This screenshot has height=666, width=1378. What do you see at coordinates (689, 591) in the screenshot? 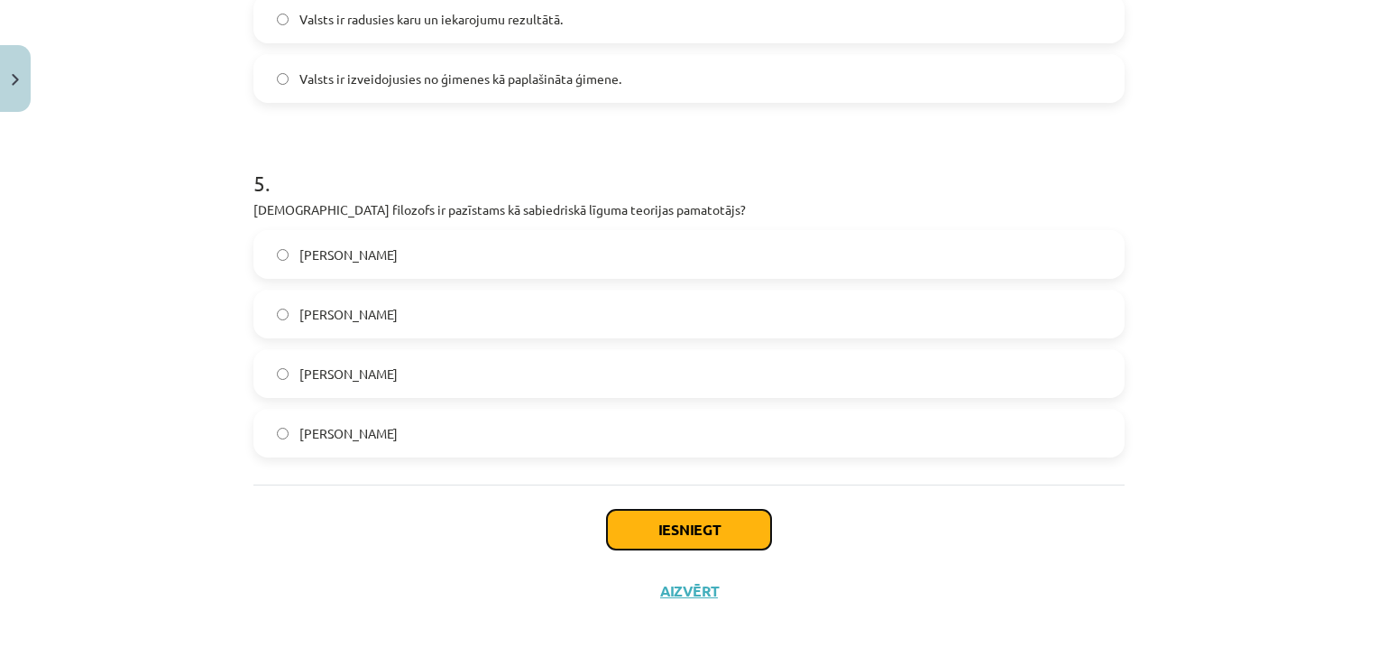
I see `button: Aizvērt` at bounding box center [689, 591].